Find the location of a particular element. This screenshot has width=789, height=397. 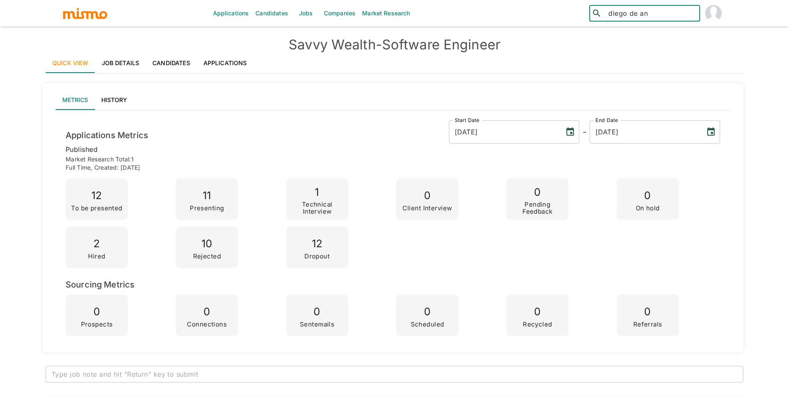

h6: Sourcing Metrics is located at coordinates (393, 285).